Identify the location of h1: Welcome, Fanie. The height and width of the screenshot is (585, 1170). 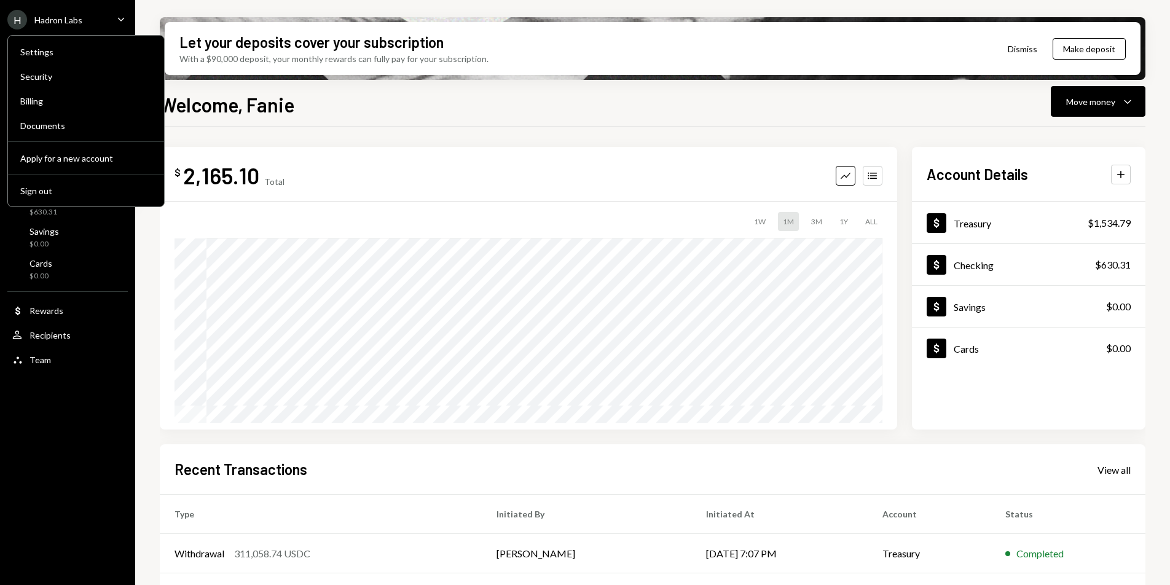
(227, 104).